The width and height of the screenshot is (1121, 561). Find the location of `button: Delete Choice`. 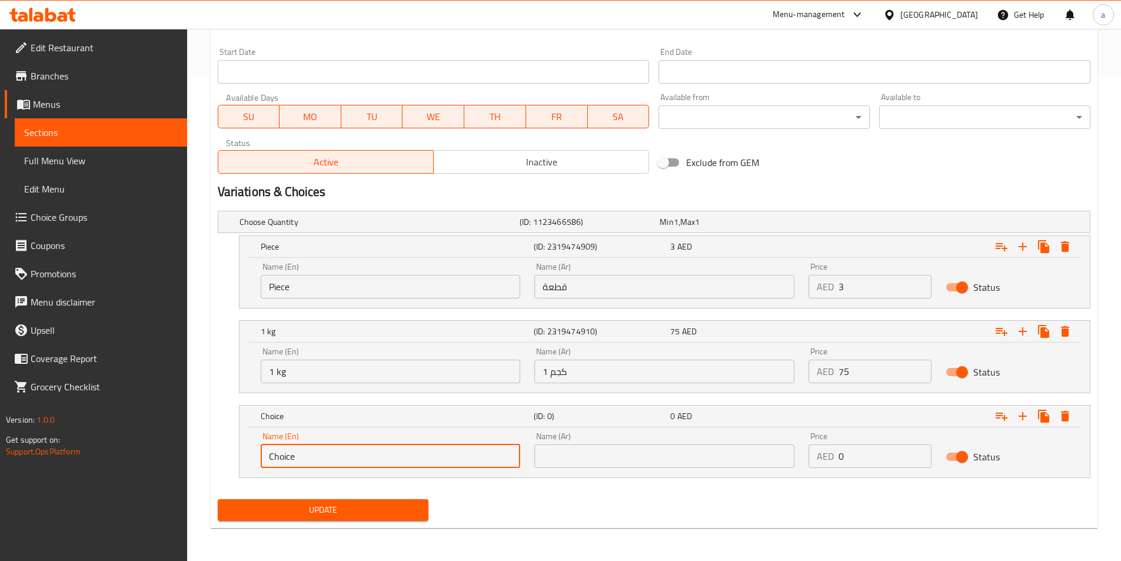

button: Delete Choice is located at coordinates (1065, 416).